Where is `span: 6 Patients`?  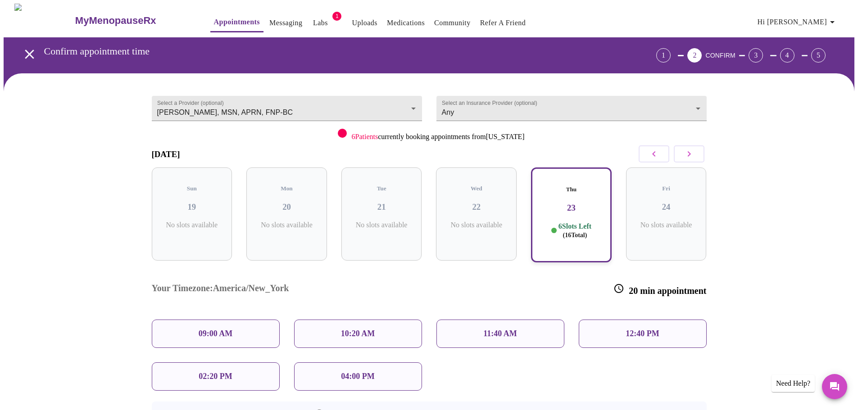
span: 6 Patients is located at coordinates (365, 137).